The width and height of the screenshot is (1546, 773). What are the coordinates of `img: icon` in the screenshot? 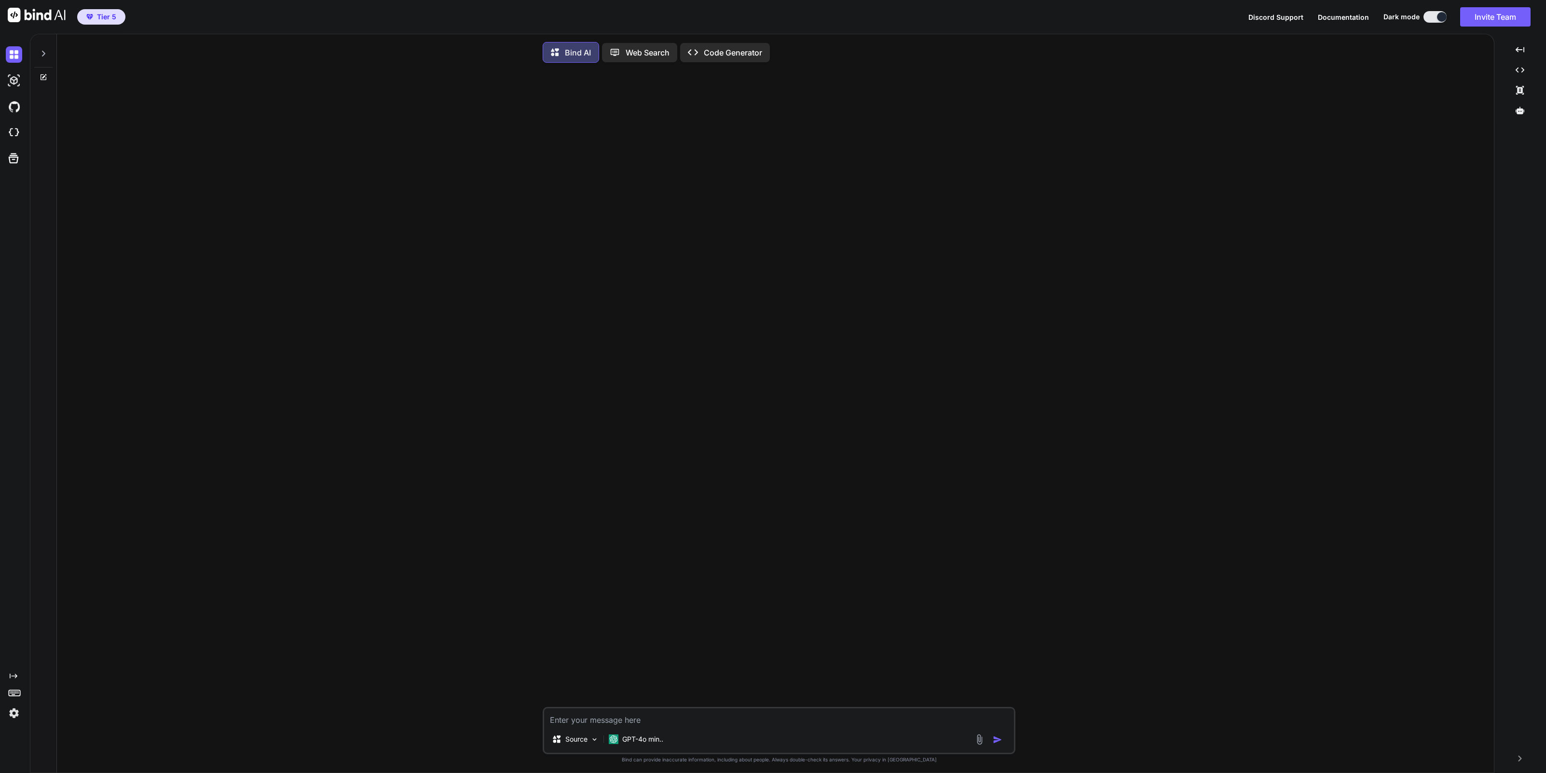 It's located at (998, 740).